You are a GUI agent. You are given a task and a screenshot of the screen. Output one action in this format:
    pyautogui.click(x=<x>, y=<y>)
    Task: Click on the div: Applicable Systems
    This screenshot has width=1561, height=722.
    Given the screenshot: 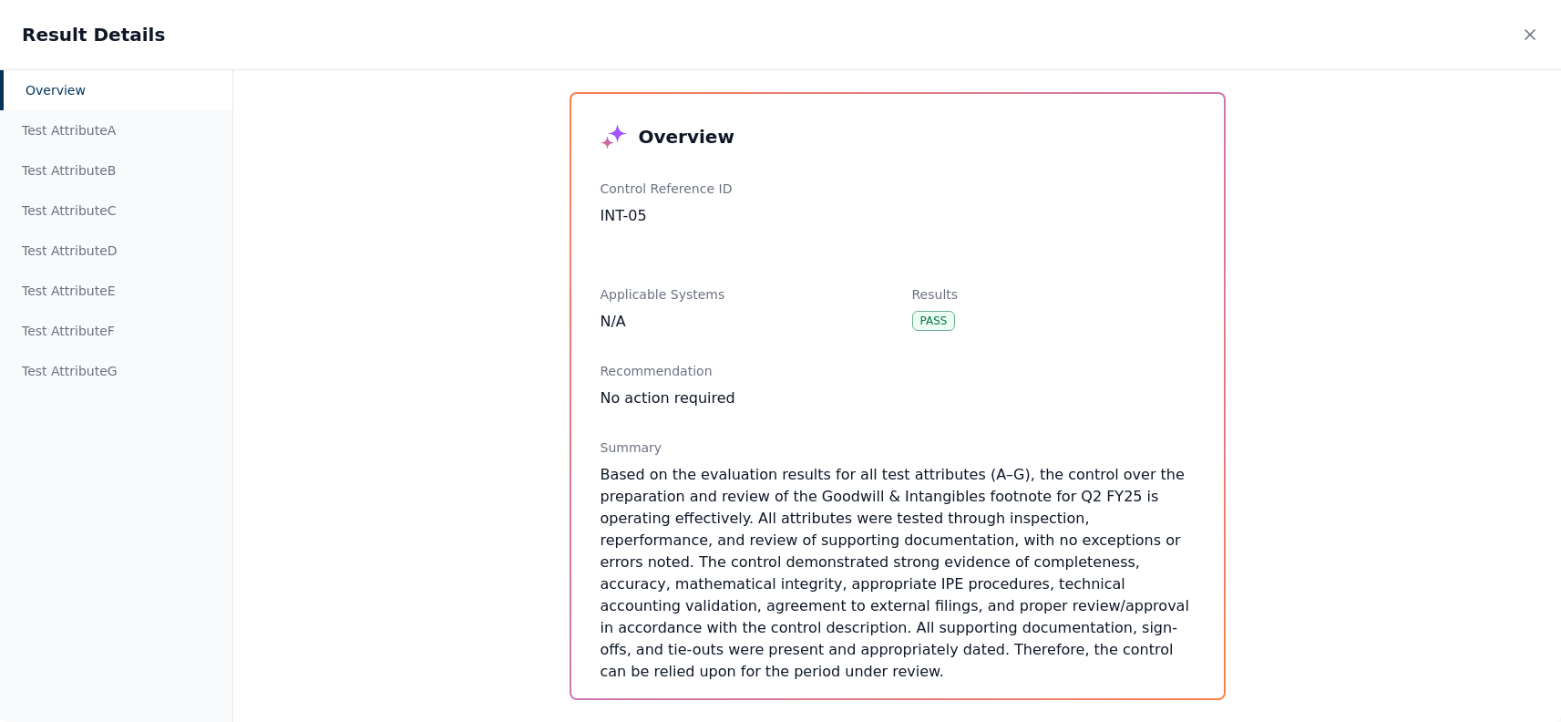 What is the action you would take?
    pyautogui.click(x=742, y=294)
    